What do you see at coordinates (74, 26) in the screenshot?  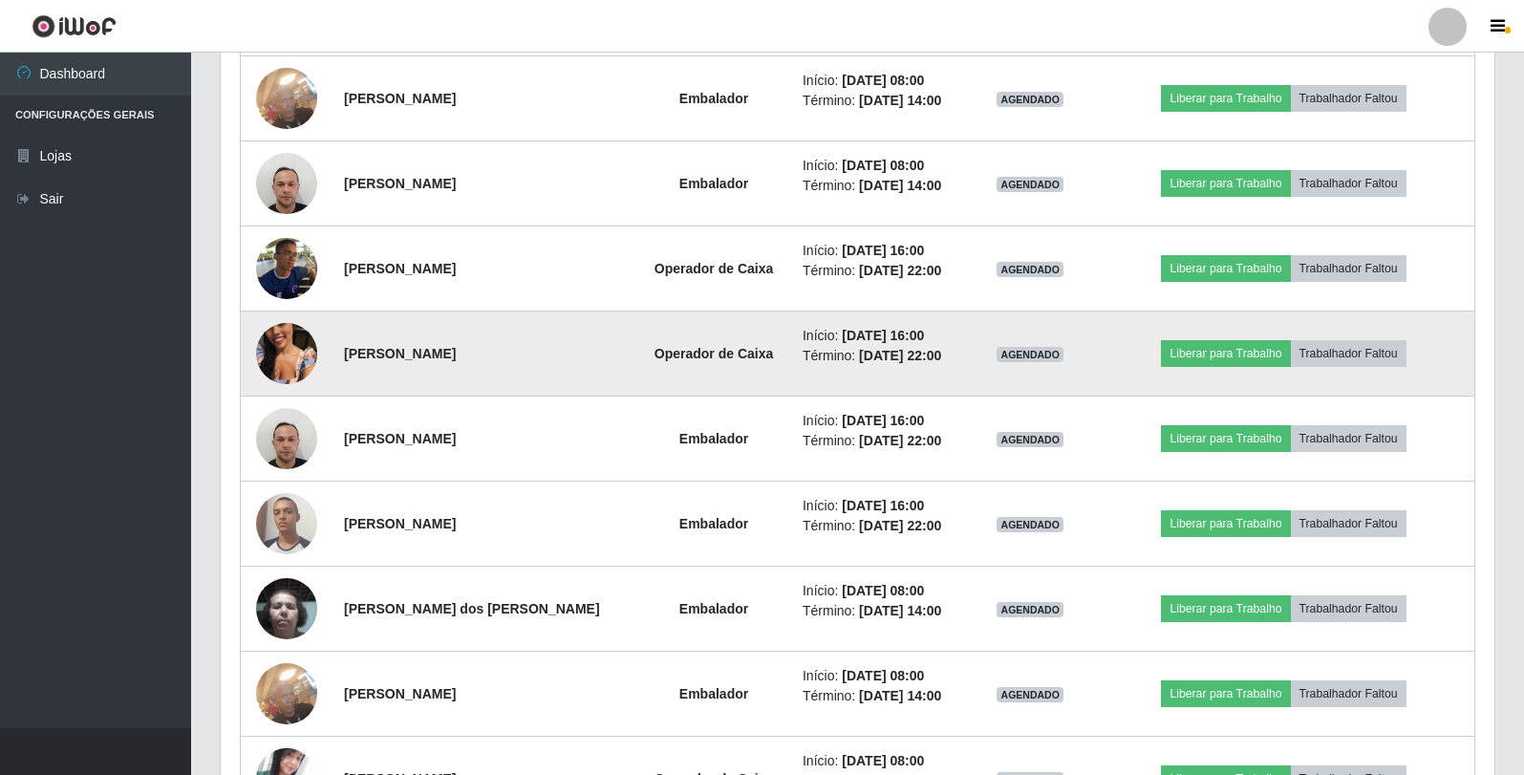 I see `img: CoreUI Logo` at bounding box center [74, 26].